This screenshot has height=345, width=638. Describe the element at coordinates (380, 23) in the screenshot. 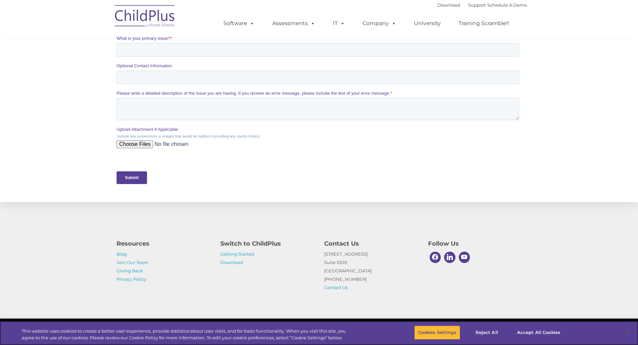

I see `a: Company` at that location.